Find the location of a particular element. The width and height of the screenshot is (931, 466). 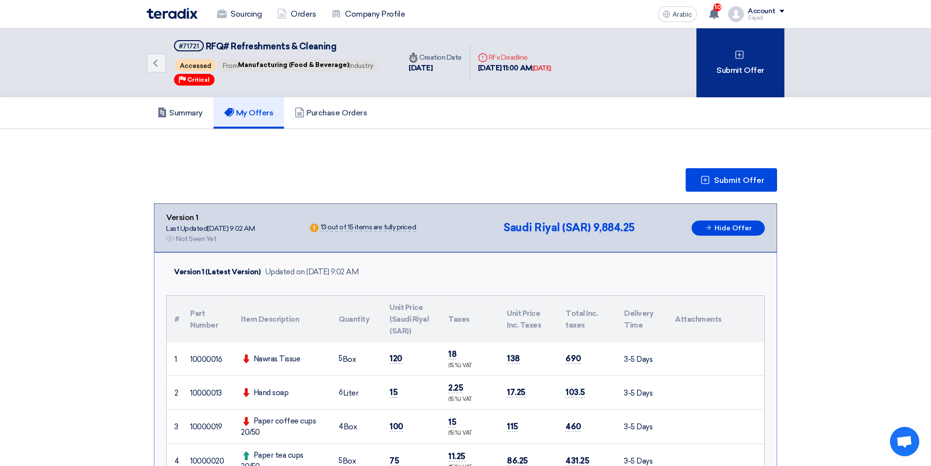

font: 17.25 is located at coordinates (516, 392).